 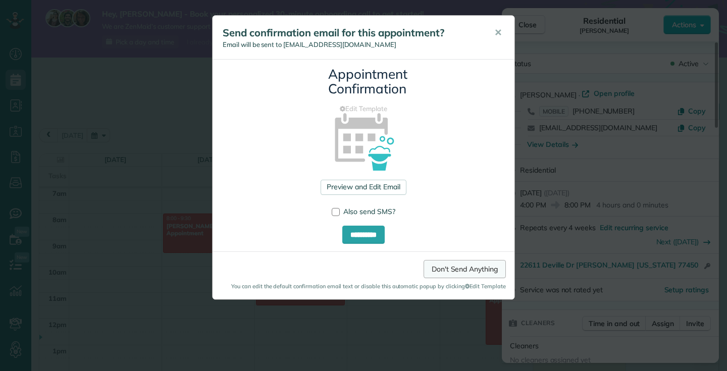 I want to click on img: appointment_confirmation_icon-141e34405f88b12ade42628e8c248340957700ab75a12ae832a8710e9b578dc5.png, so click(x=364, y=140).